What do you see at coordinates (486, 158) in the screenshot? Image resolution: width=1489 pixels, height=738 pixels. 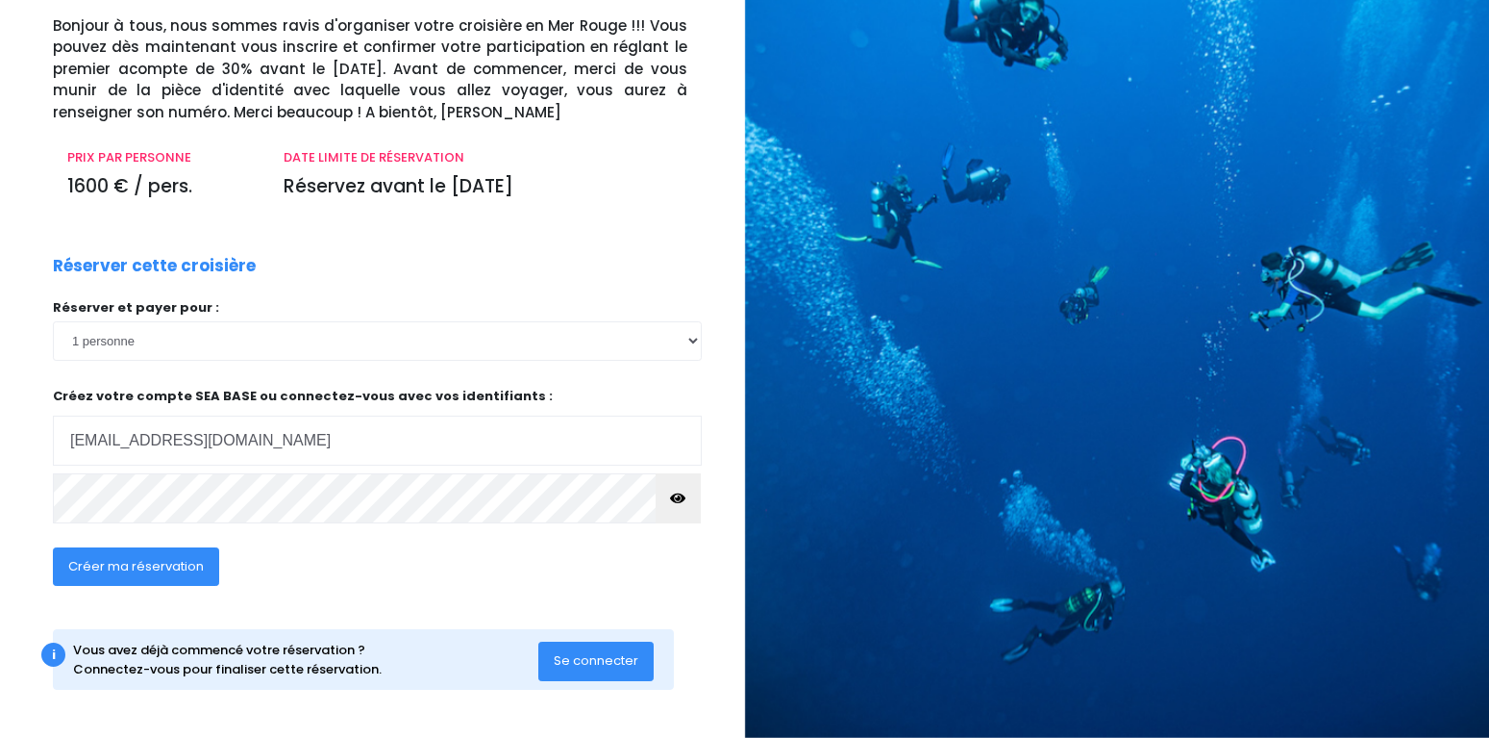 I see `p: DATE LIMITE DE RÉSERVATION` at bounding box center [486, 158].